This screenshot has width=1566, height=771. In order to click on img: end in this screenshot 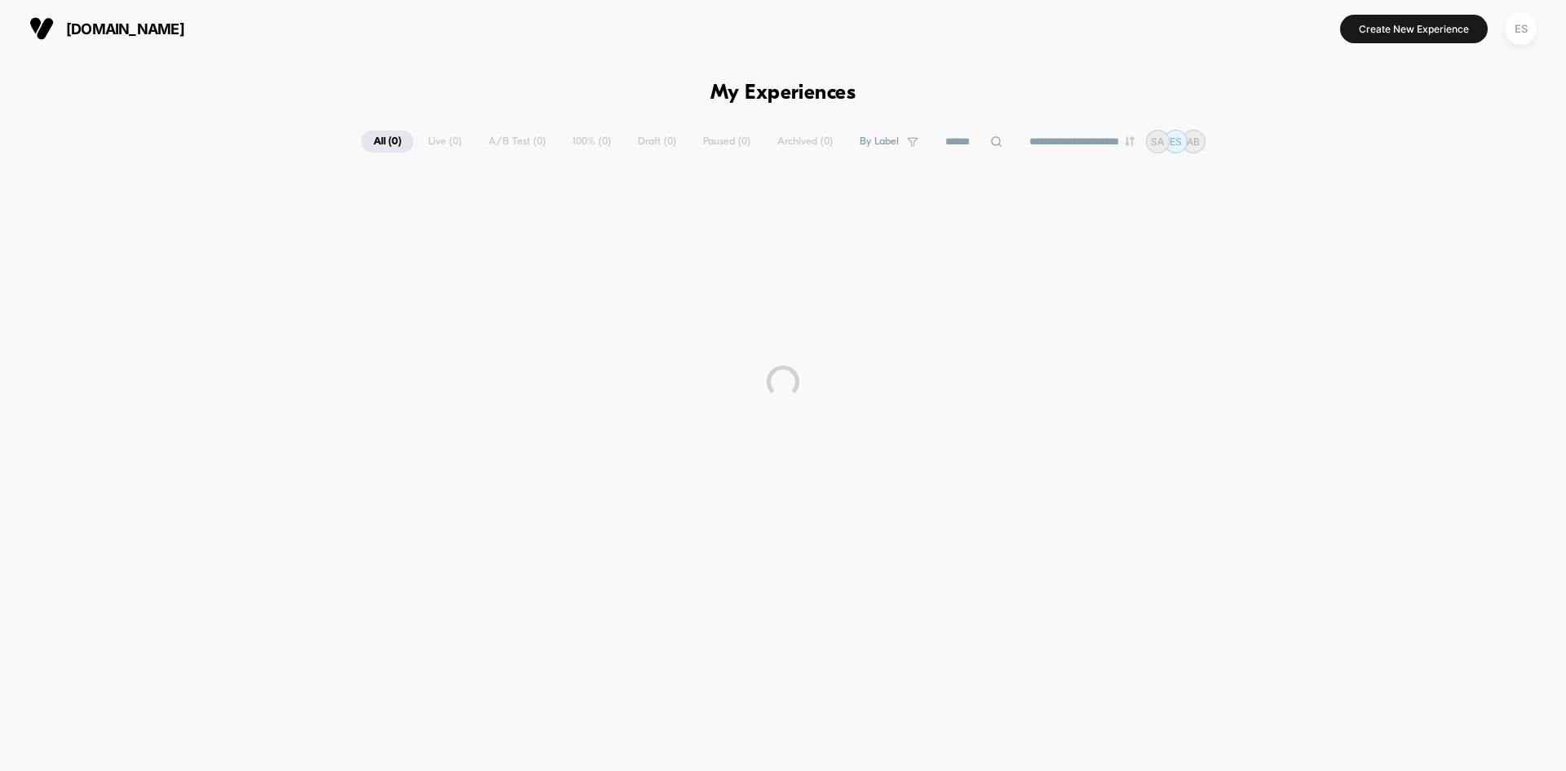, I will do `click(1130, 141)`.